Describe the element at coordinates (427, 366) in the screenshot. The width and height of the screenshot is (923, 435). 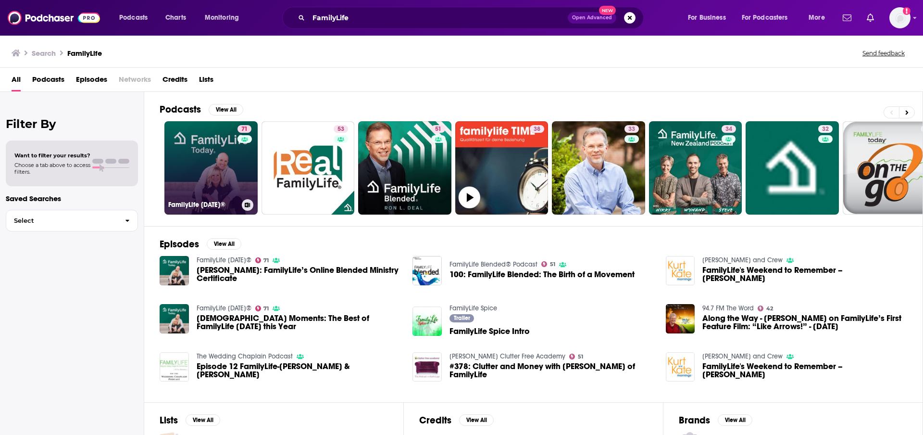
I see `img: #378: Clutter and Money with Ron Deal of FamilyLife` at that location.